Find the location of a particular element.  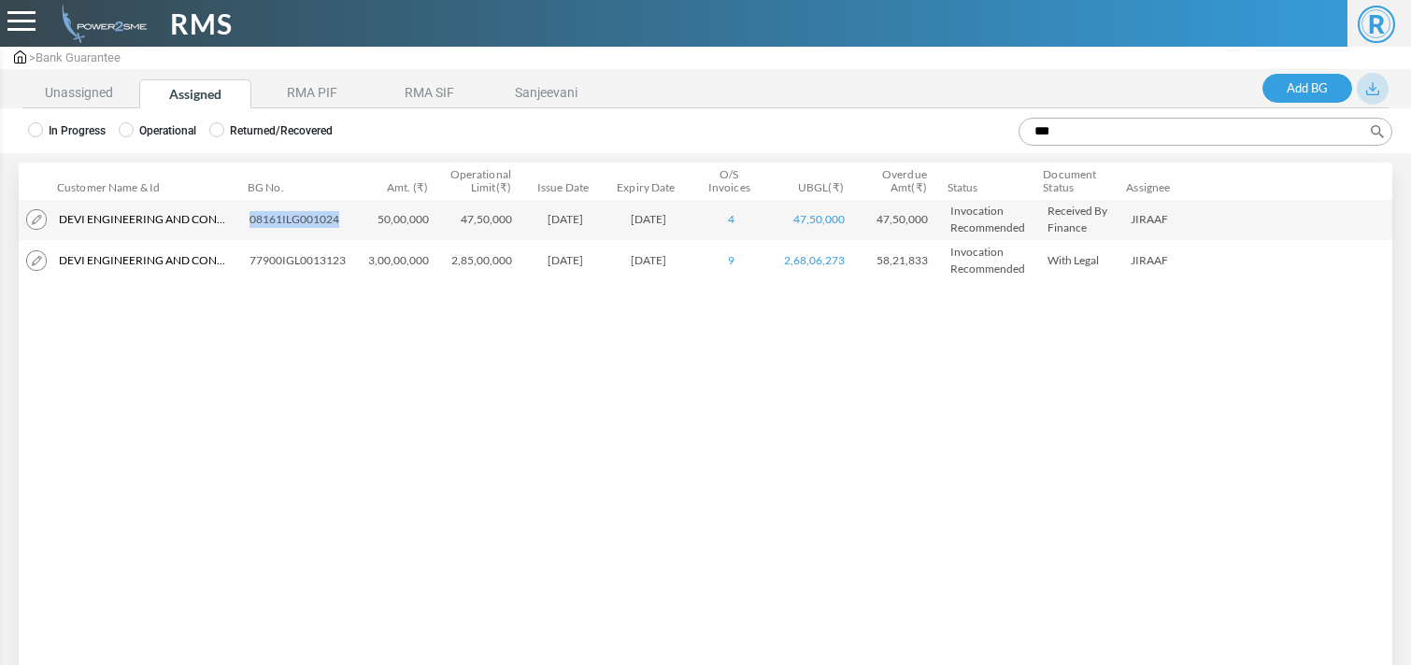

li: RMA PIF is located at coordinates (312, 93).